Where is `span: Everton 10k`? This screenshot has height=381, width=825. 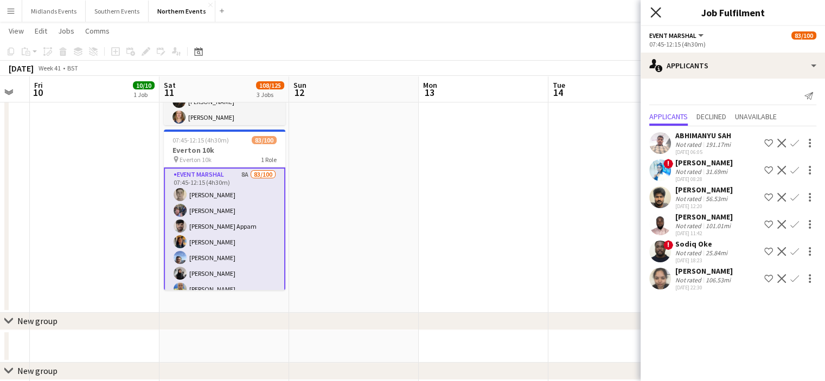 span: Everton 10k is located at coordinates (195, 160).